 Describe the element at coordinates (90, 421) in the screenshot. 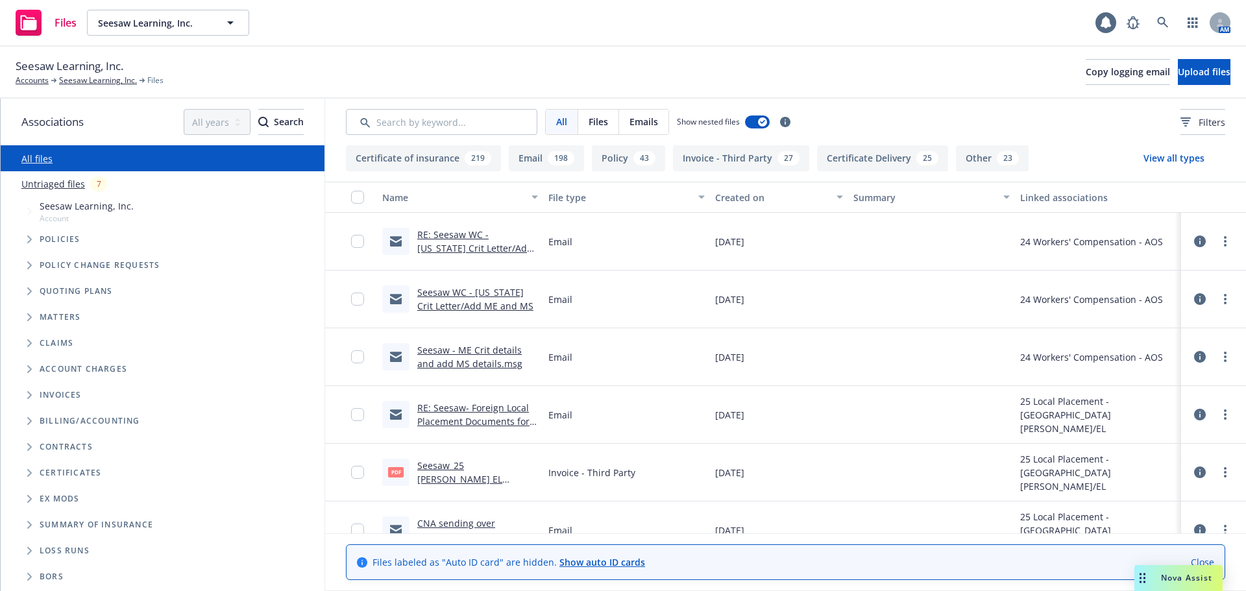

I see `span: Billing/Accounting` at that location.